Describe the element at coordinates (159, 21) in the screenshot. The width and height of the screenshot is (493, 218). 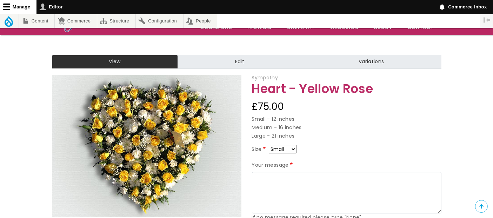
I see `a: Configuration` at that location.